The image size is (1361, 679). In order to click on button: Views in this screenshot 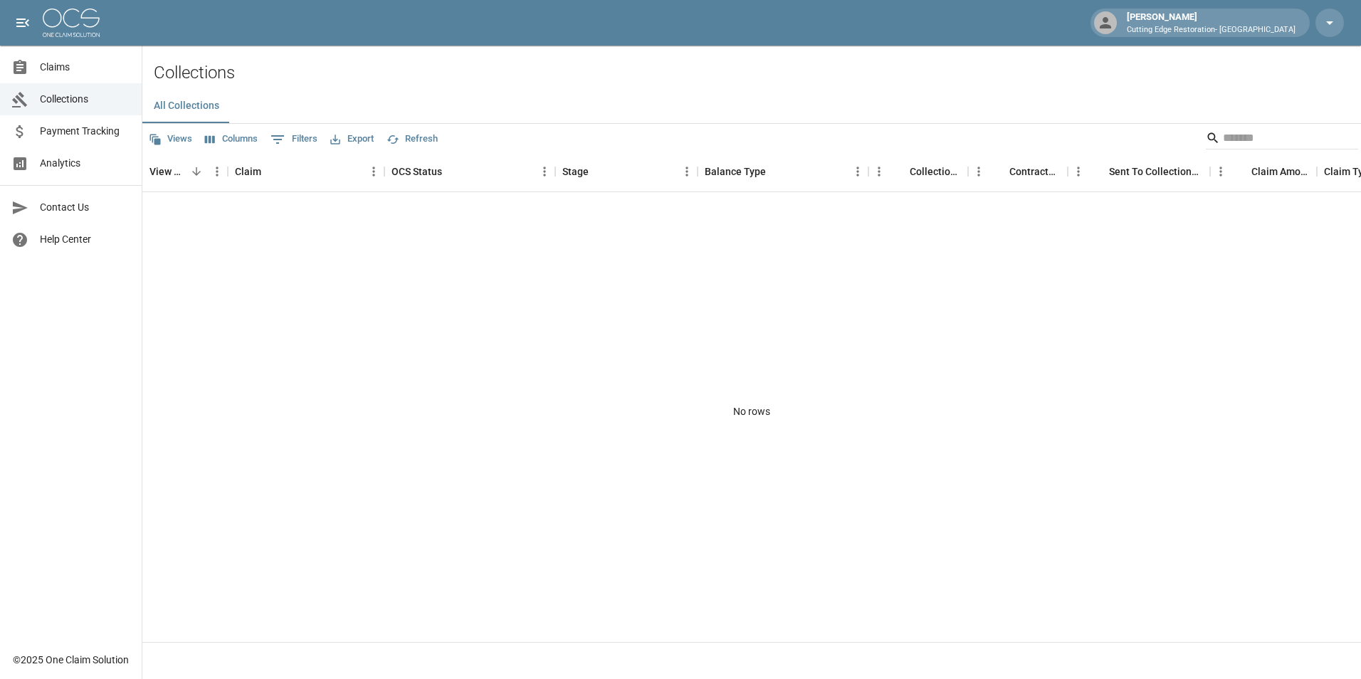, I will do `click(170, 139)`.